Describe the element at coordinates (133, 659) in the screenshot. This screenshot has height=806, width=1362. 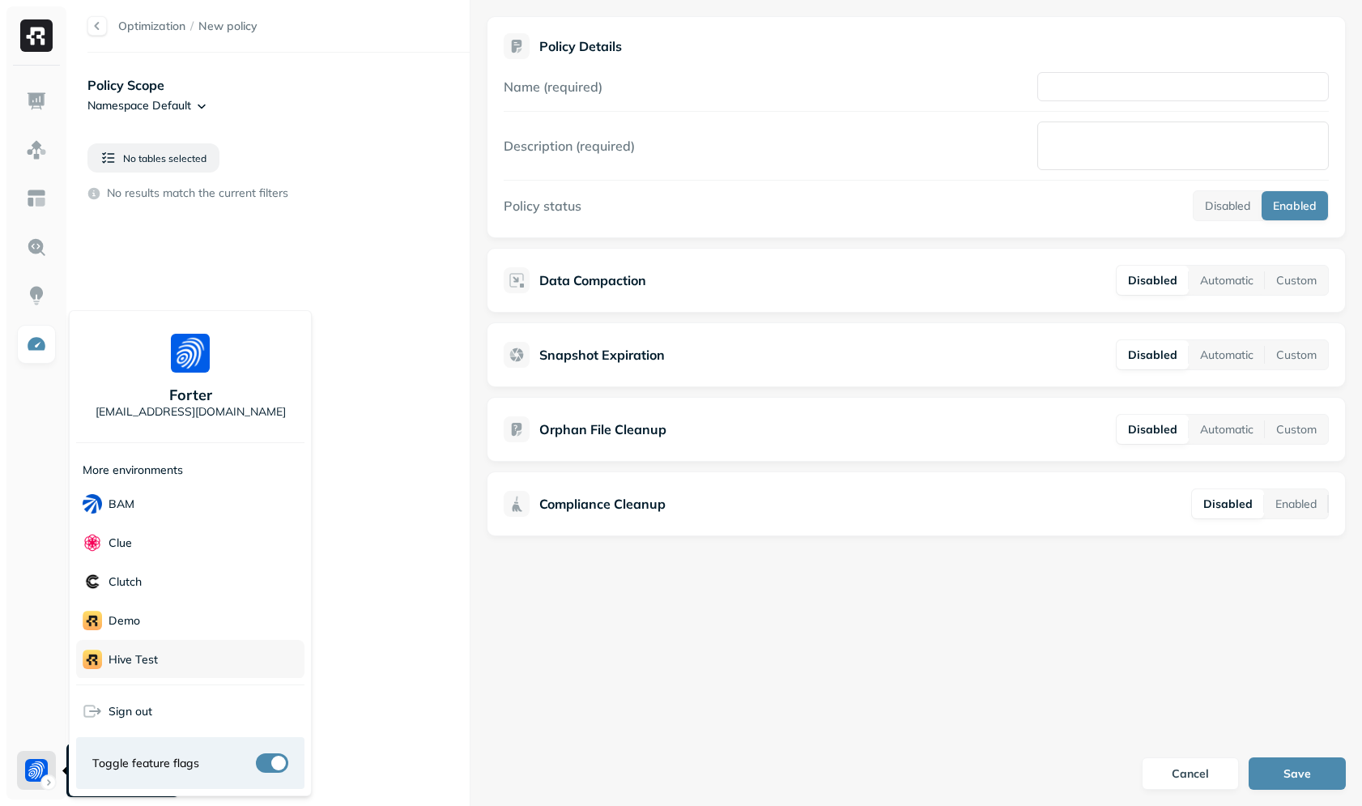
I see `p: Hive Test` at that location.